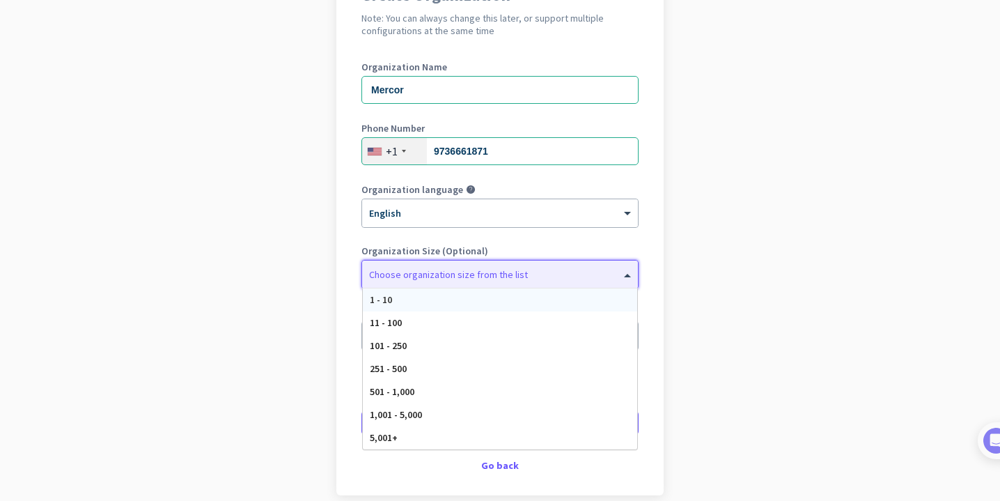  I want to click on span: 11 - 100, so click(386, 322).